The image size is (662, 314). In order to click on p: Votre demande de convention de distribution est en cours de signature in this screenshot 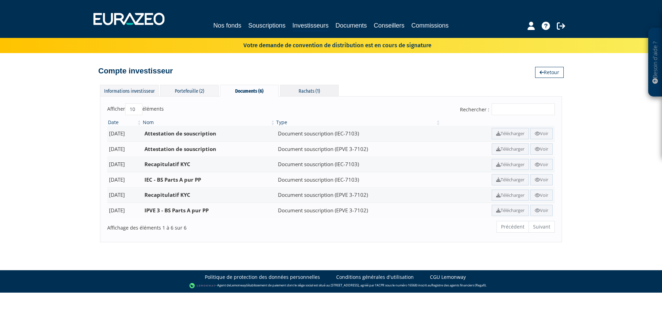, I will do `click(327, 45)`.